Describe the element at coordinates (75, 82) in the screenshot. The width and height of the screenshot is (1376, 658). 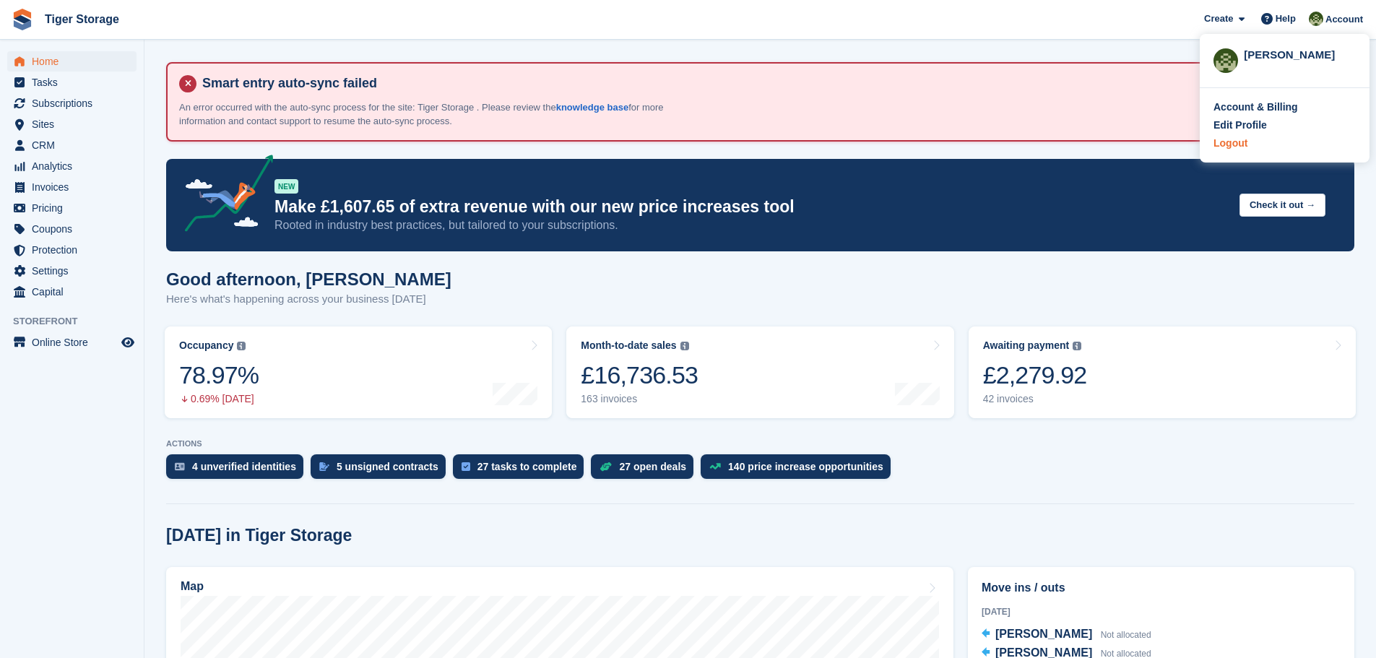
I see `span: Tasks` at that location.